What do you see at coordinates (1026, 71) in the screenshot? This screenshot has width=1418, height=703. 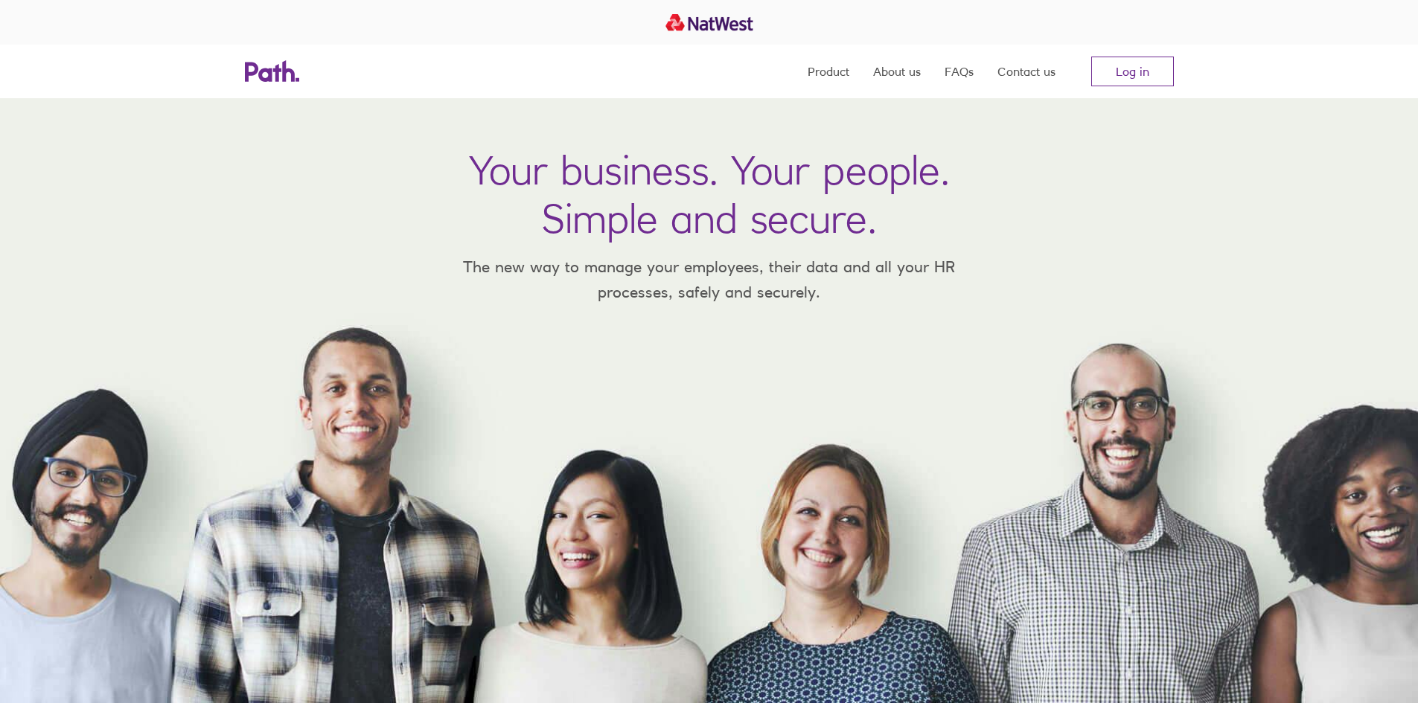 I see `a: Contact us` at bounding box center [1026, 71].